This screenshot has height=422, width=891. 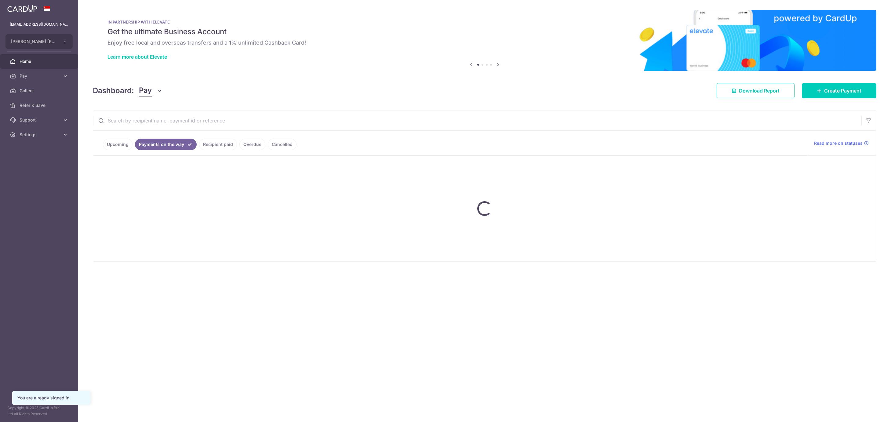 What do you see at coordinates (40, 61) in the screenshot?
I see `span: Home` at bounding box center [40, 61].